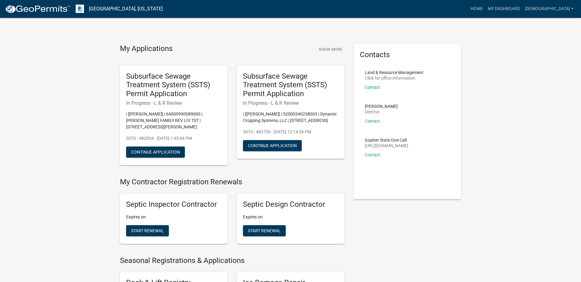  What do you see at coordinates (394, 78) in the screenshot?
I see `p: Click for office information:` at bounding box center [394, 78].